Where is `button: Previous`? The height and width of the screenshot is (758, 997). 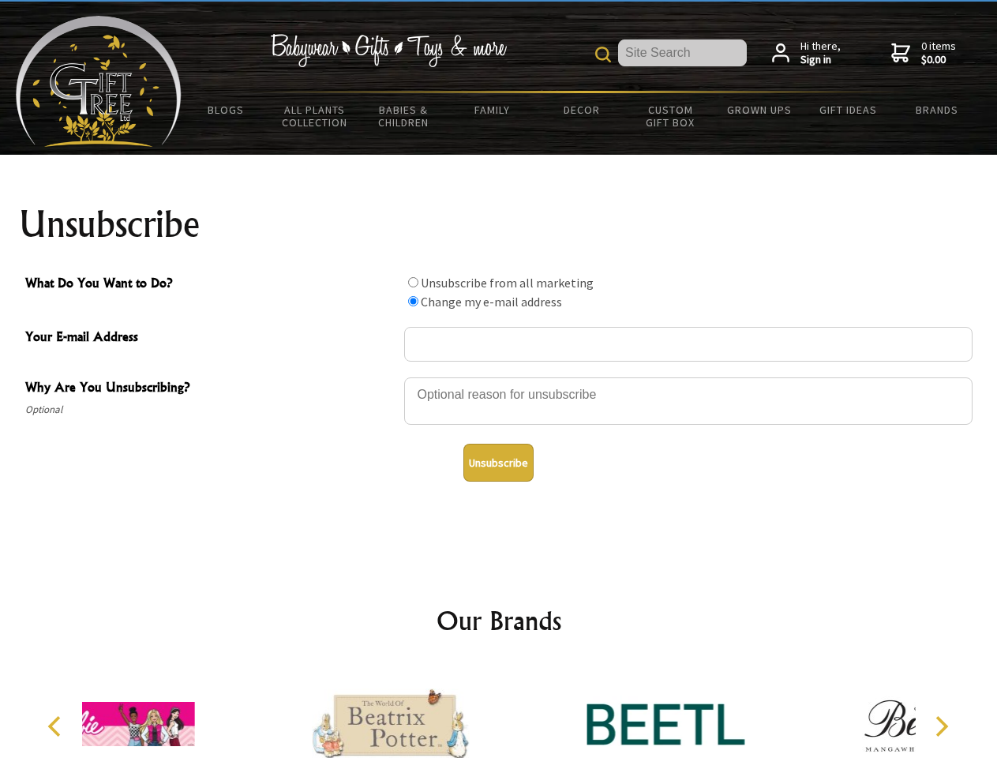 button: Previous is located at coordinates (57, 727).